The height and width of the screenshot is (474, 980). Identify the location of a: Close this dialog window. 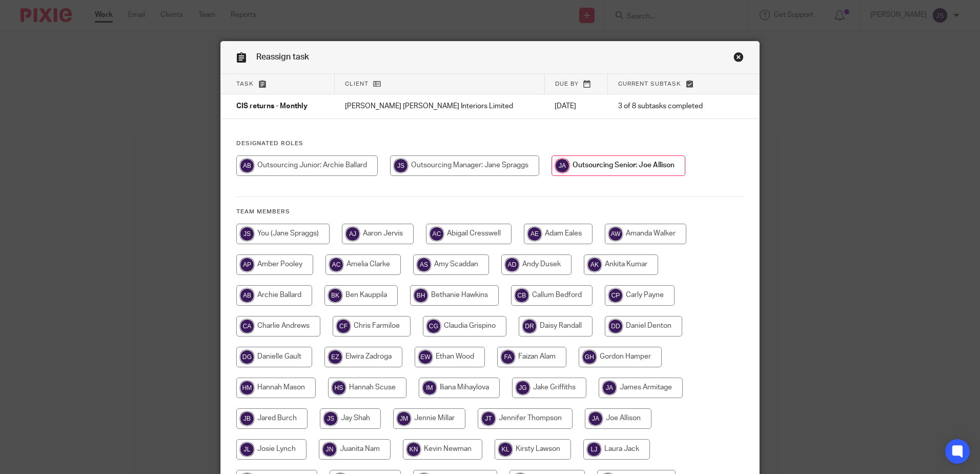
(739, 58).